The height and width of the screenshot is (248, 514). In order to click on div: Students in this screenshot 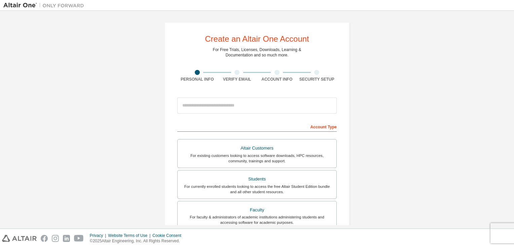, I will do `click(257, 179)`.